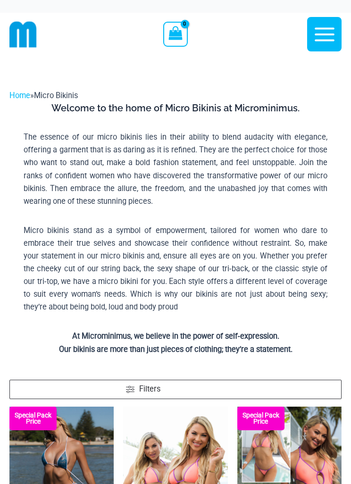  I want to click on p: The essence of our micro bikinis lies in their ability to blend audacity with elegance, offering ..., so click(175, 169).